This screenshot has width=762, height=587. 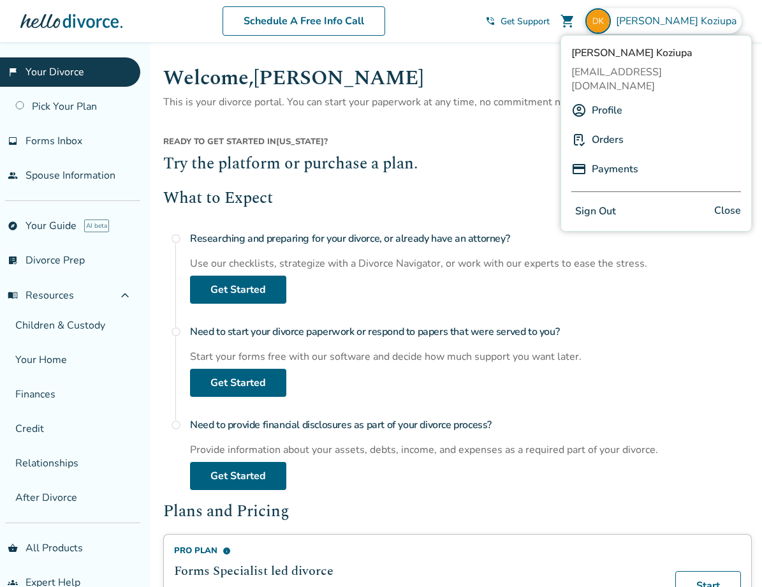 What do you see at coordinates (457, 512) in the screenshot?
I see `h2: Plans and Pricing` at bounding box center [457, 512].